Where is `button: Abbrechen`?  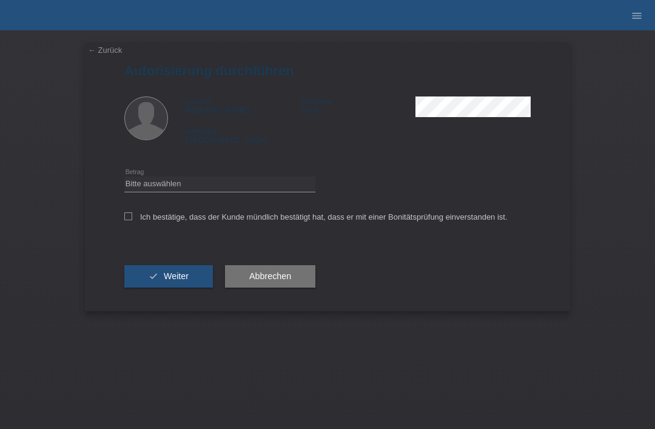
button: Abbrechen is located at coordinates (270, 276).